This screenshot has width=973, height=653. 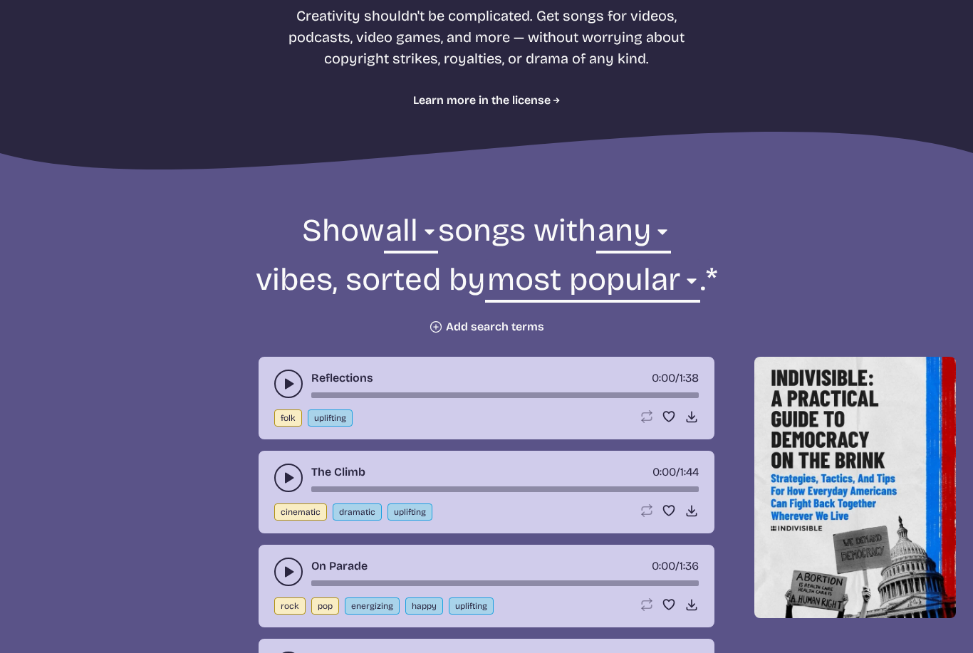 What do you see at coordinates (592, 284) in the screenshot?
I see `select: sorting` at bounding box center [592, 284].